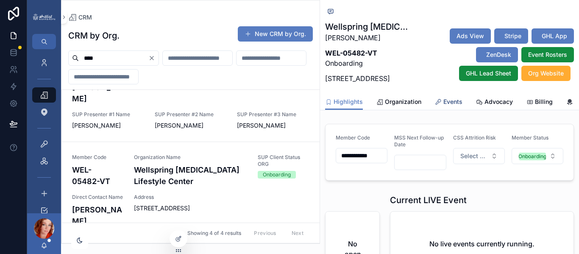 This screenshot has width=579, height=254. I want to click on span: Showing 4 of 4 results, so click(214, 233).